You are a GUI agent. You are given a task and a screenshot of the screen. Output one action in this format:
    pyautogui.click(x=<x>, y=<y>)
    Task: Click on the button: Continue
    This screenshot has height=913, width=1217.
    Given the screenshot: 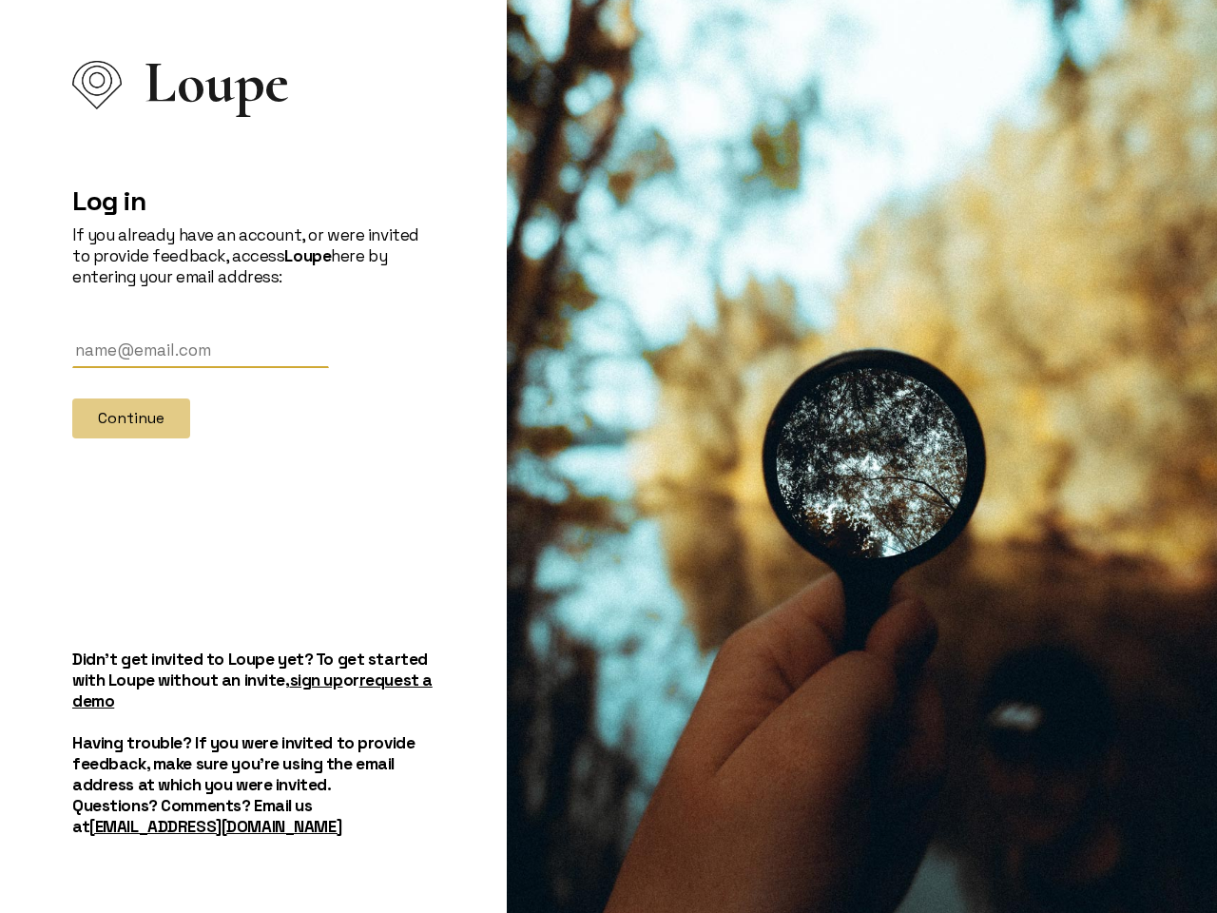 What is the action you would take?
    pyautogui.click(x=131, y=418)
    